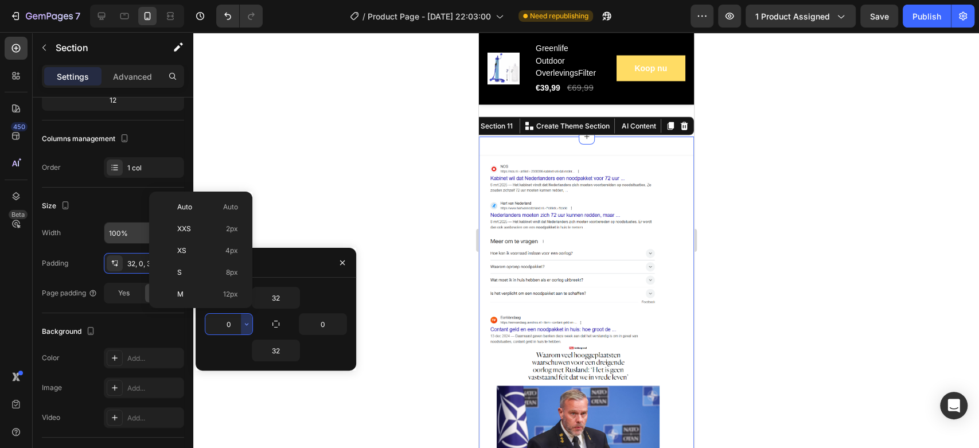 This screenshot has height=448, width=979. Describe the element at coordinates (87, 139) in the screenshot. I see `div: Columns management` at that location.